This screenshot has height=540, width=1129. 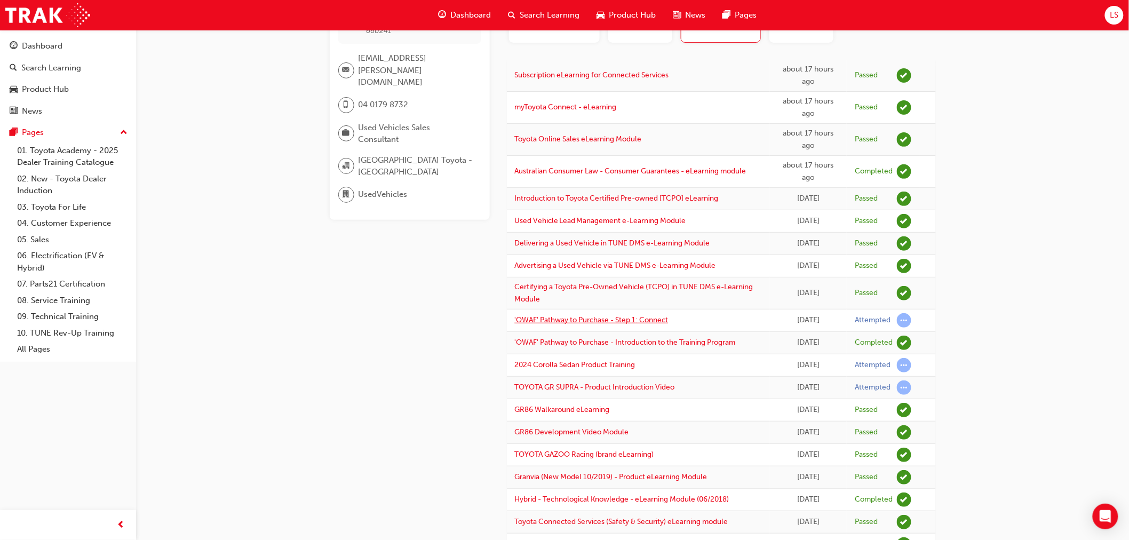 What do you see at coordinates (32, 111) in the screenshot?
I see `div: News` at bounding box center [32, 111].